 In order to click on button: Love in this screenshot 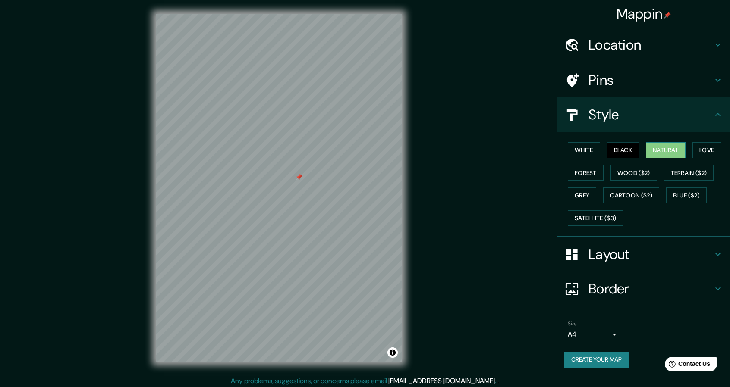, I will do `click(707, 150)`.